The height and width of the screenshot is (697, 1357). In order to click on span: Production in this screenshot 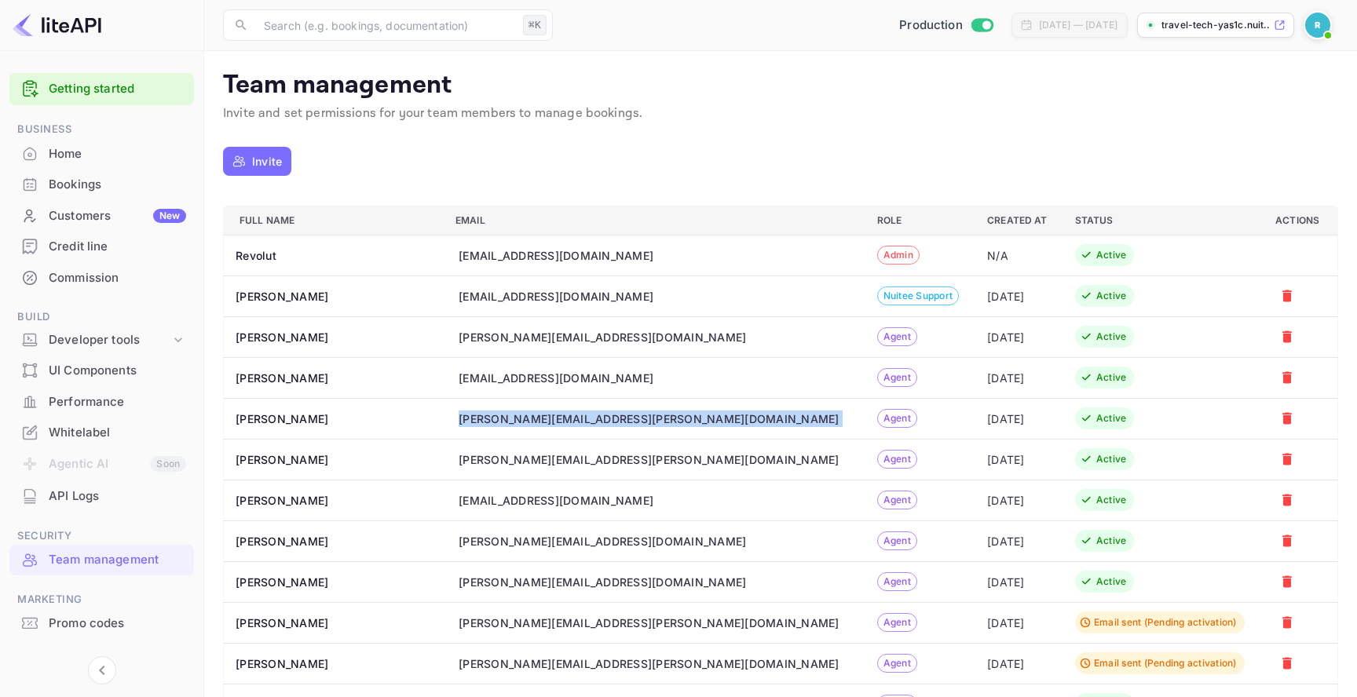, I will do `click(930, 25)`.